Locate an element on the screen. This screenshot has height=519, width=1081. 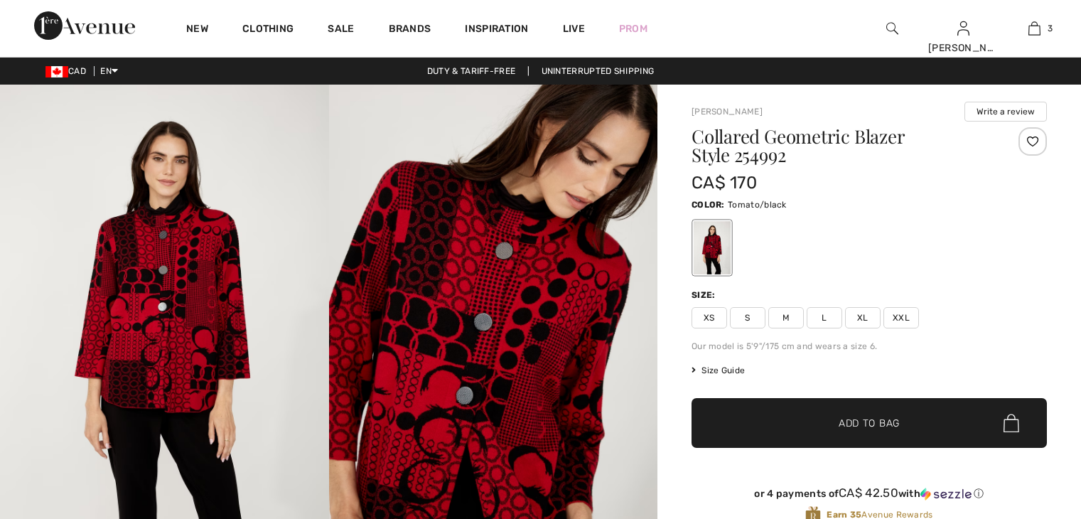
h1: Collared Geometric Blazer Style 254992 is located at coordinates (840, 146).